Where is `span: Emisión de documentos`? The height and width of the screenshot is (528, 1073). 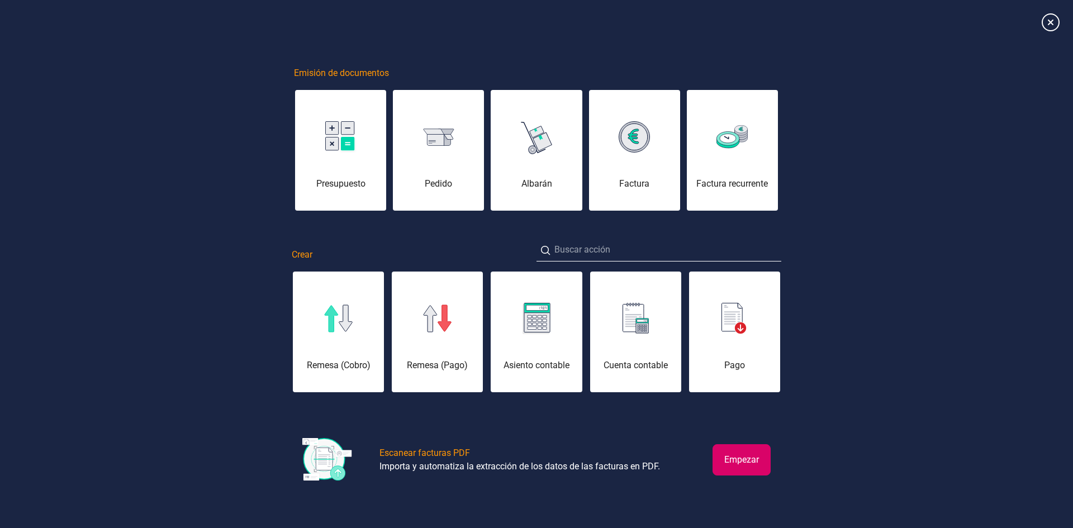 span: Emisión de documentos is located at coordinates (341, 73).